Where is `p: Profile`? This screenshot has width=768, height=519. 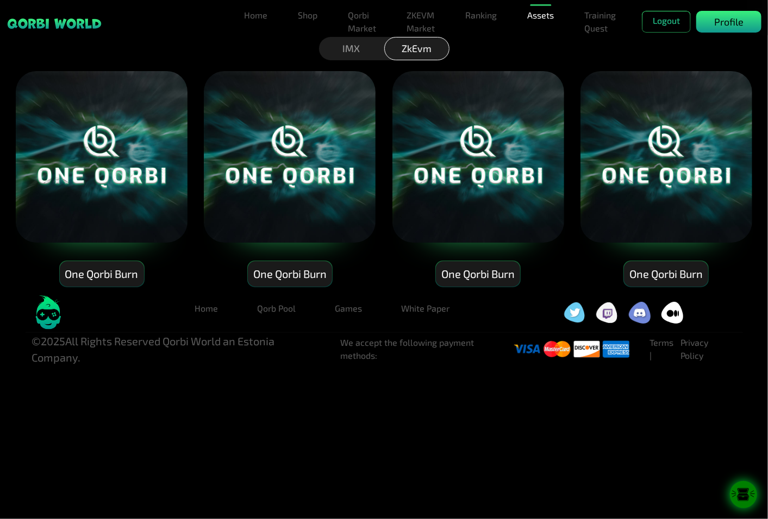
p: Profile is located at coordinates (729, 22).